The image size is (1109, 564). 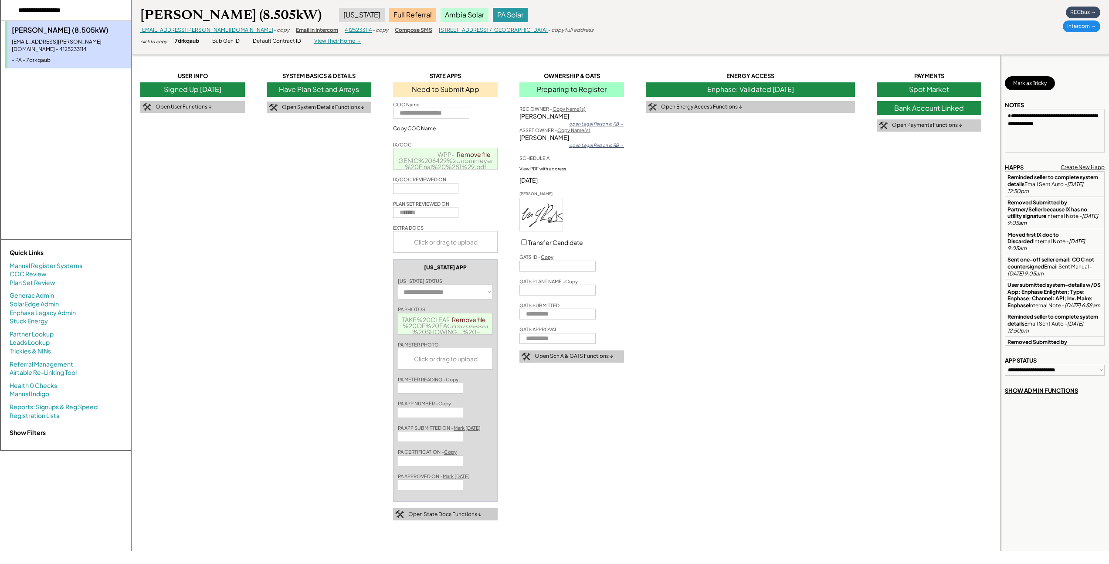 What do you see at coordinates (572, 89) in the screenshot?
I see `div: Preparing to Register` at bounding box center [572, 89].